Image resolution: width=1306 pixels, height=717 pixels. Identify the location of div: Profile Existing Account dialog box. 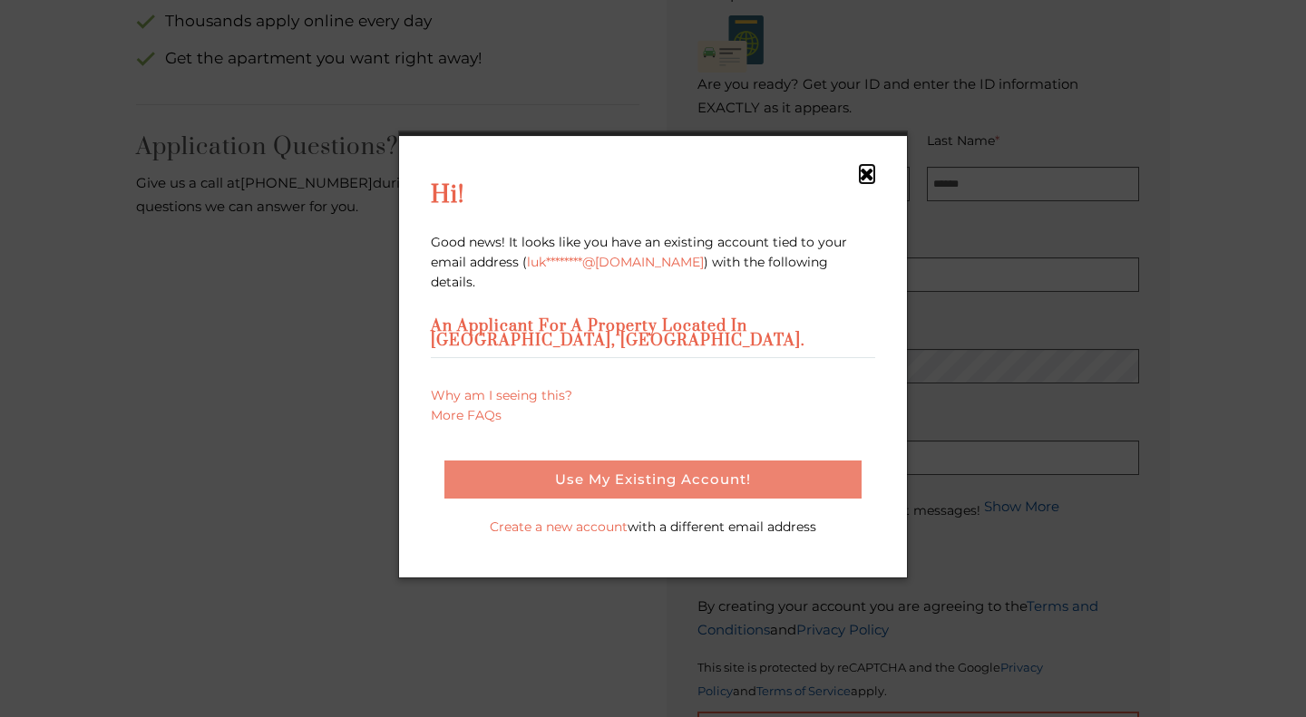
(653, 355).